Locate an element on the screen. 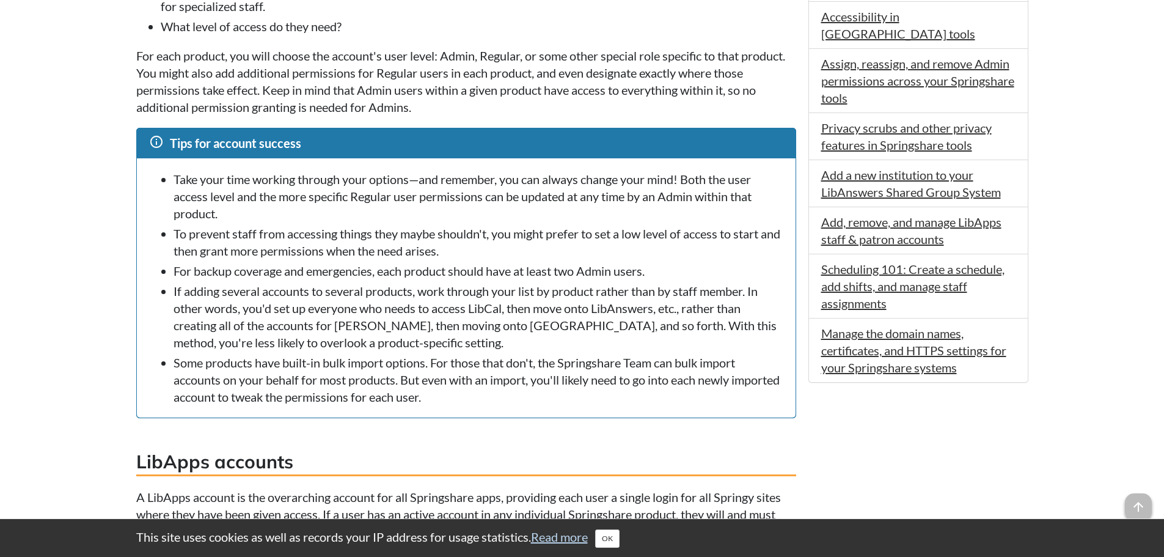 Image resolution: width=1164 pixels, height=557 pixels. span: Tips for account success is located at coordinates (235, 143).